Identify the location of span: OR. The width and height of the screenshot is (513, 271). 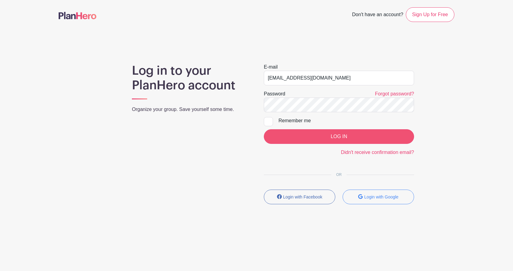
(339, 175).